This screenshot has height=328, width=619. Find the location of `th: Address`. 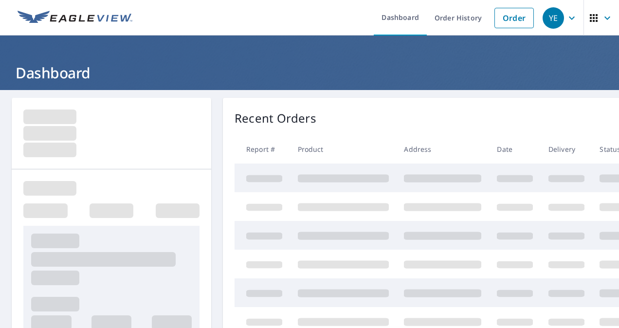

th: Address is located at coordinates (442, 149).